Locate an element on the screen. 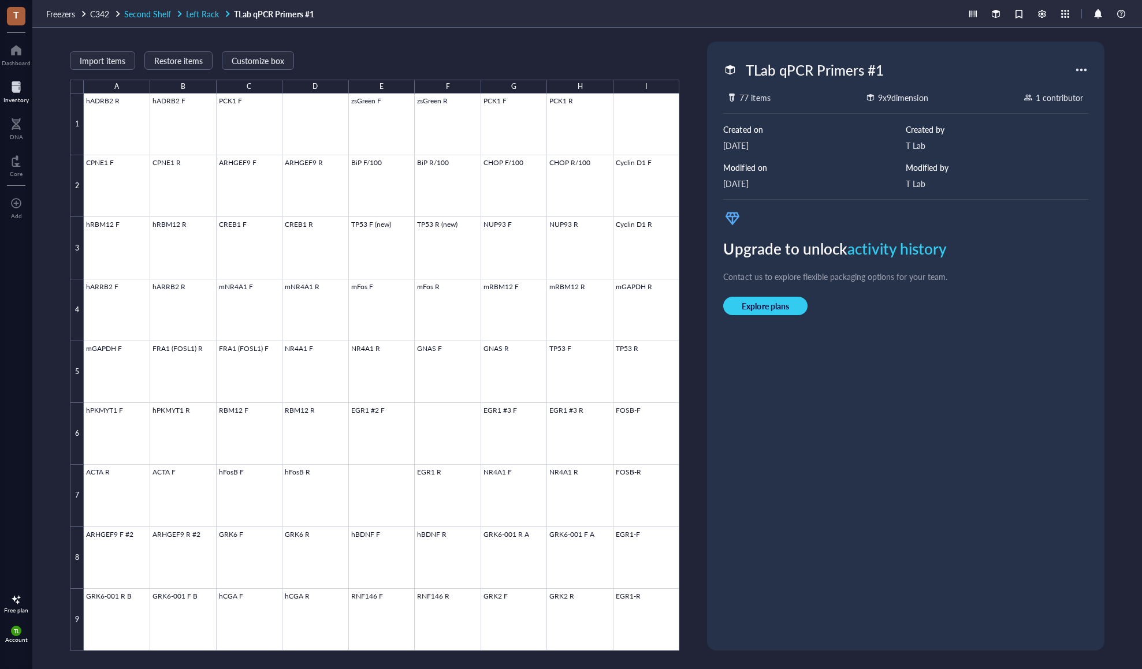  div: C is located at coordinates (249, 87).